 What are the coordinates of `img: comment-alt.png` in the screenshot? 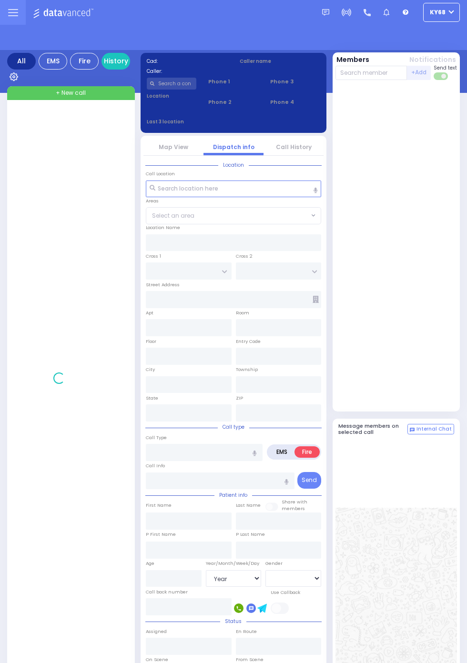 It's located at (412, 430).